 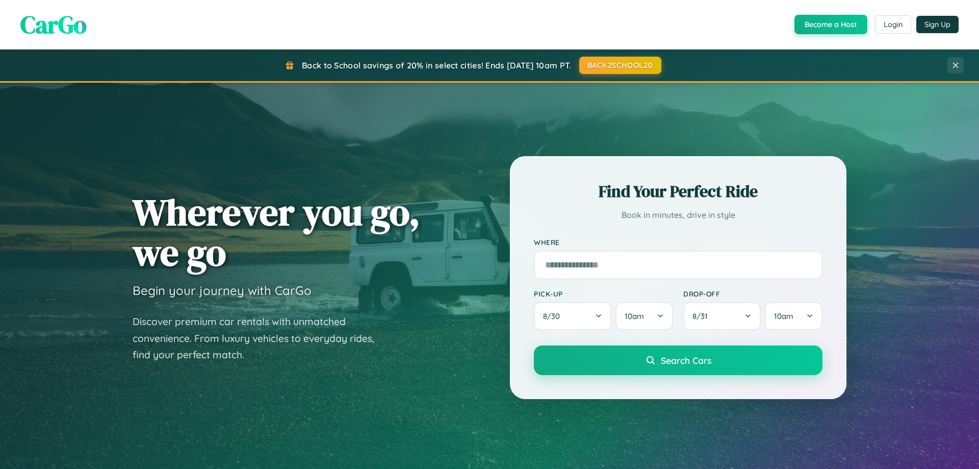 What do you see at coordinates (54, 24) in the screenshot?
I see `span: CarGo` at bounding box center [54, 24].